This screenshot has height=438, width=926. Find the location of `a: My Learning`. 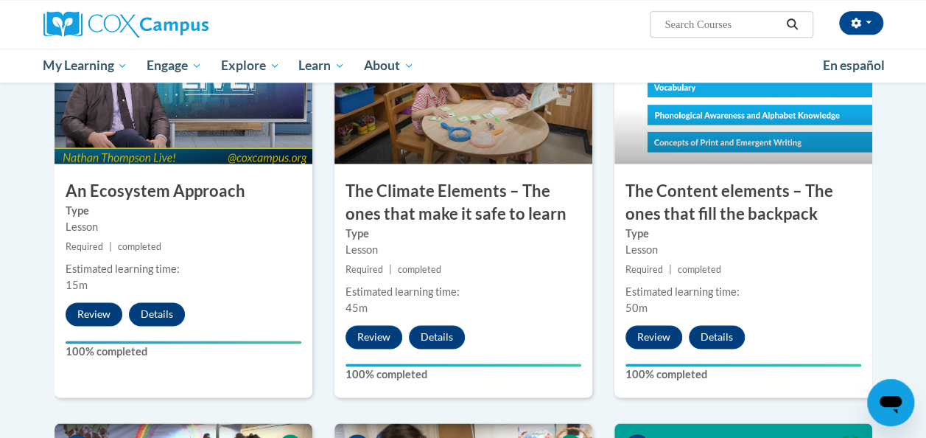

a: My Learning is located at coordinates (85, 66).